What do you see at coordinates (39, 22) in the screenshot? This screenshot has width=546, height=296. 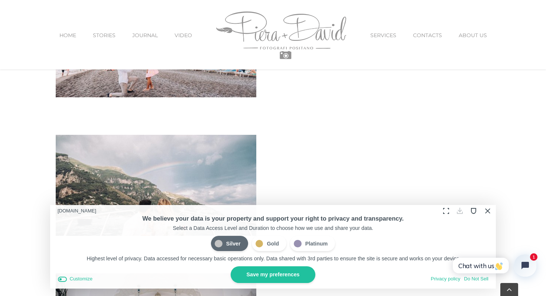 I see `span: Chat with us` at bounding box center [39, 22].